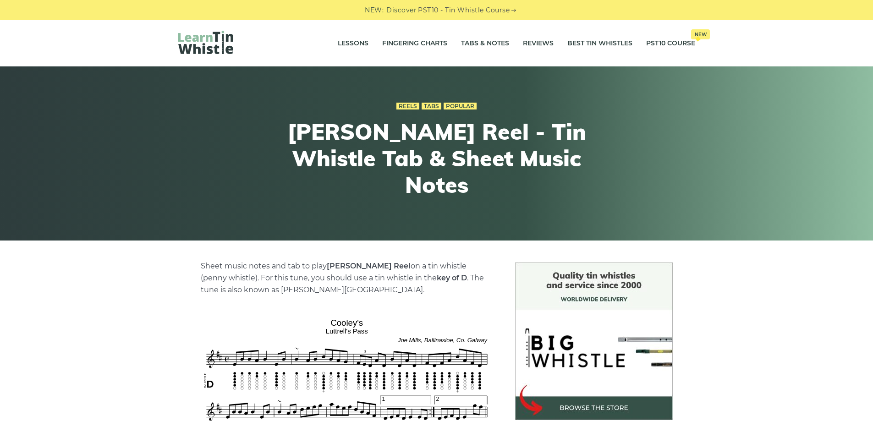 The image size is (873, 421). I want to click on a: Tabs & Notes, so click(485, 44).